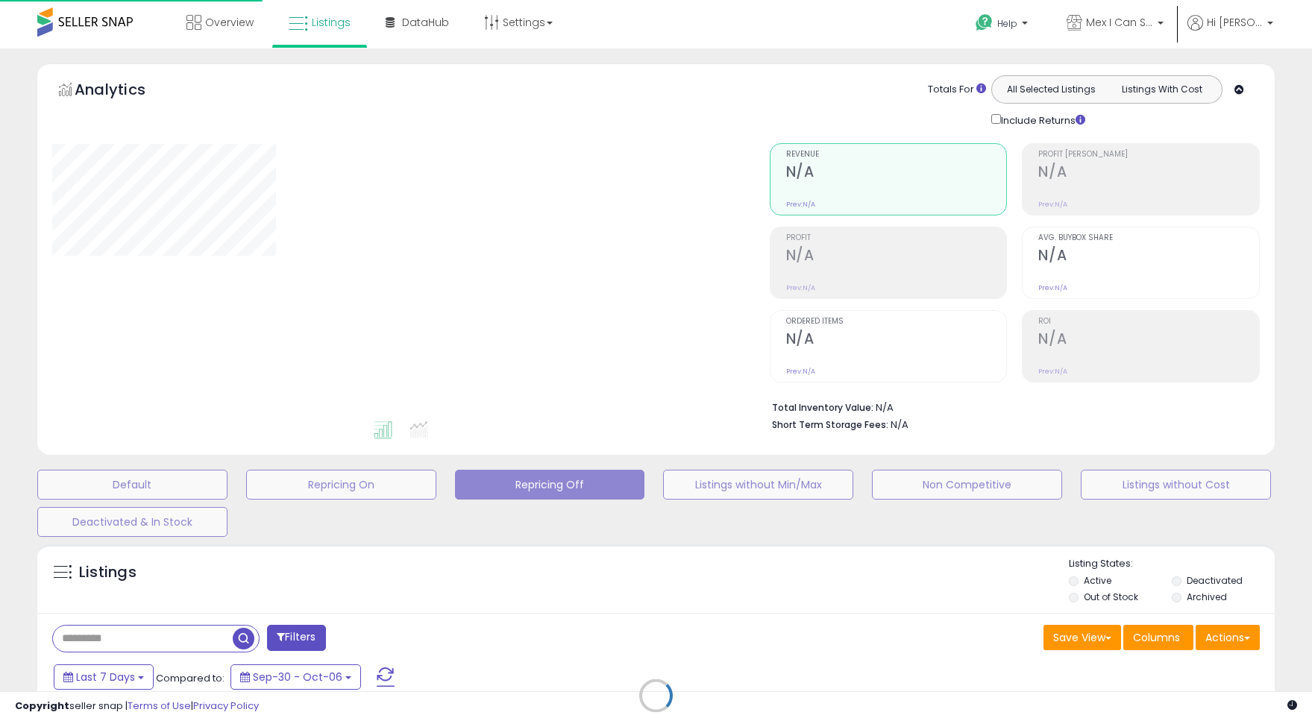 The image size is (1312, 721). What do you see at coordinates (125, 91) in the screenshot?
I see `h5: Analytics` at bounding box center [125, 91].